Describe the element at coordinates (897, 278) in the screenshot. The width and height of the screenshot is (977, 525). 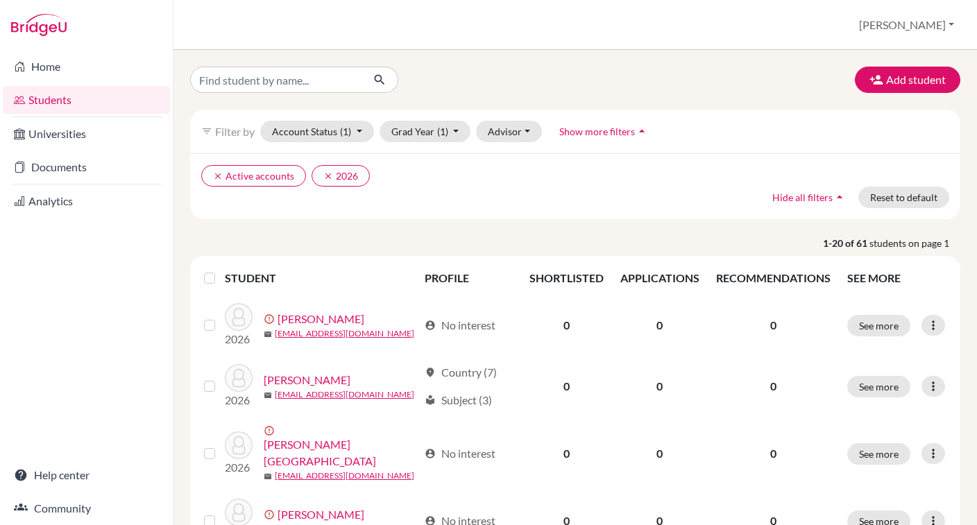
I see `th: SEE MORE` at that location.